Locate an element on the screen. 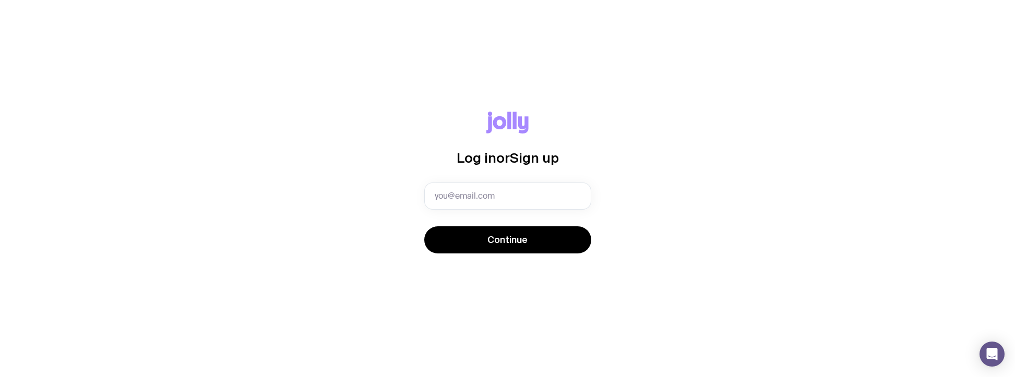 This screenshot has height=377, width=1015. span: Log in is located at coordinates (477, 158).